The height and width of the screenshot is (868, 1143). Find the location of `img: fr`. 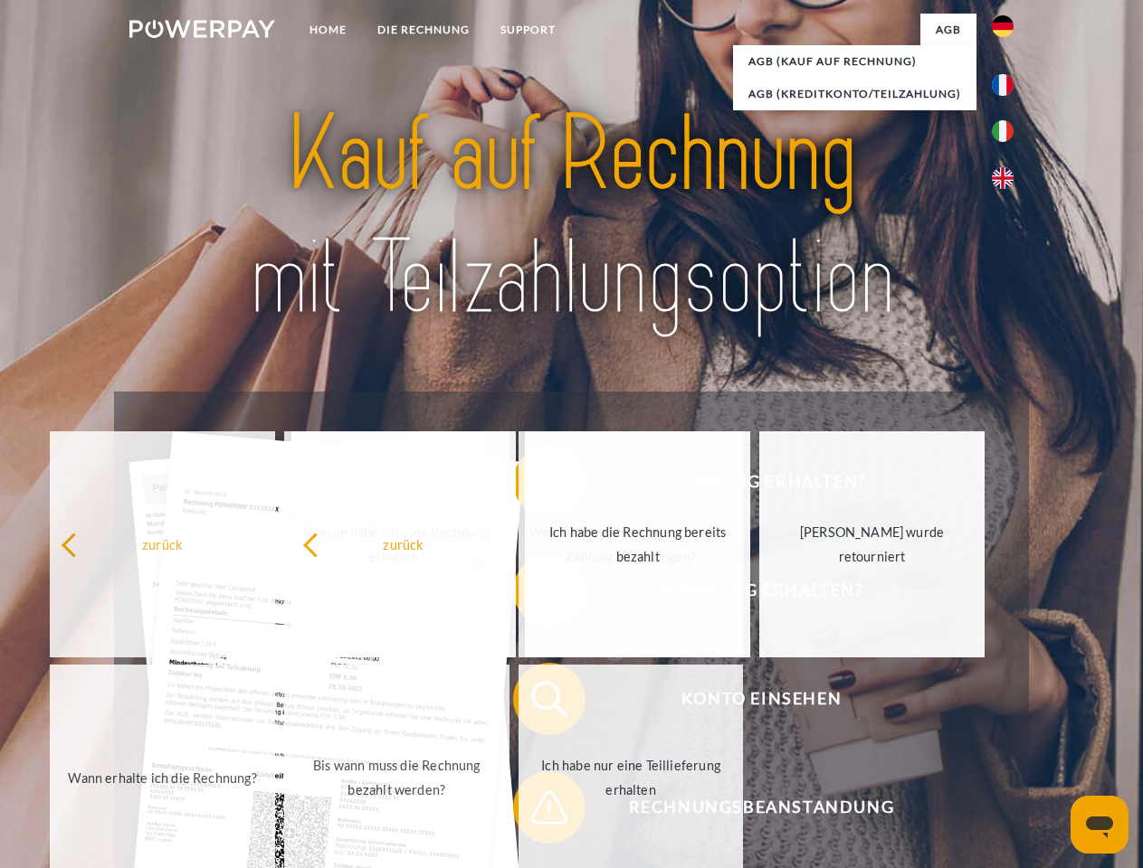

img: fr is located at coordinates (1002, 85).